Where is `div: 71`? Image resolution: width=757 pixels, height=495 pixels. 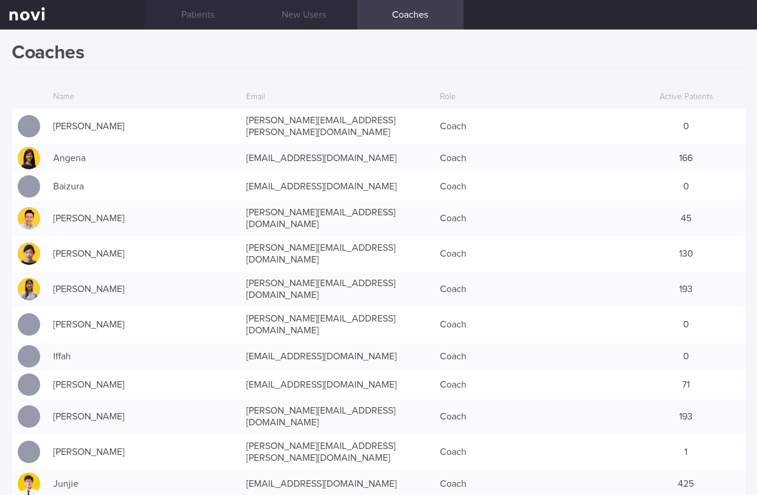 div: 71 is located at coordinates (686, 385).